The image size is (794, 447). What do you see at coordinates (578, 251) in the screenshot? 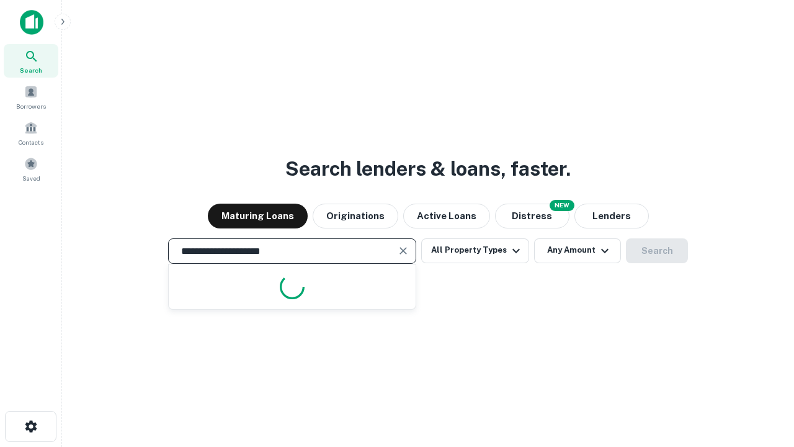
I see `button: Any Amount` at bounding box center [578, 251].